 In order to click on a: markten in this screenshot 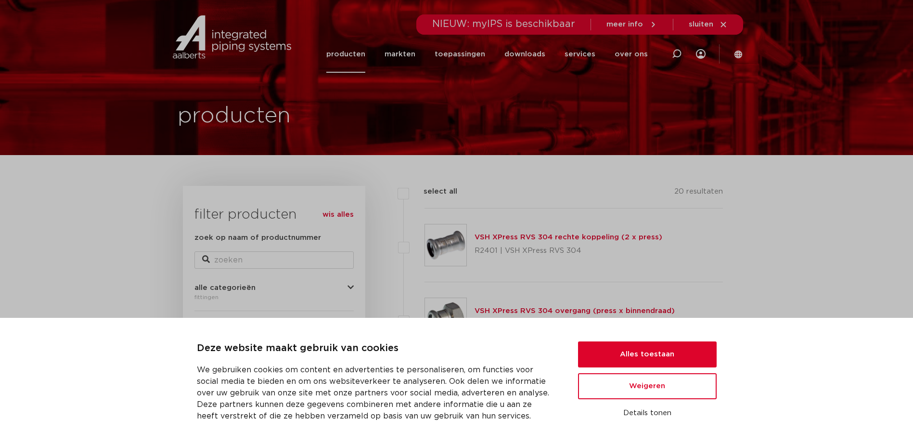, I will do `click(400, 54)`.